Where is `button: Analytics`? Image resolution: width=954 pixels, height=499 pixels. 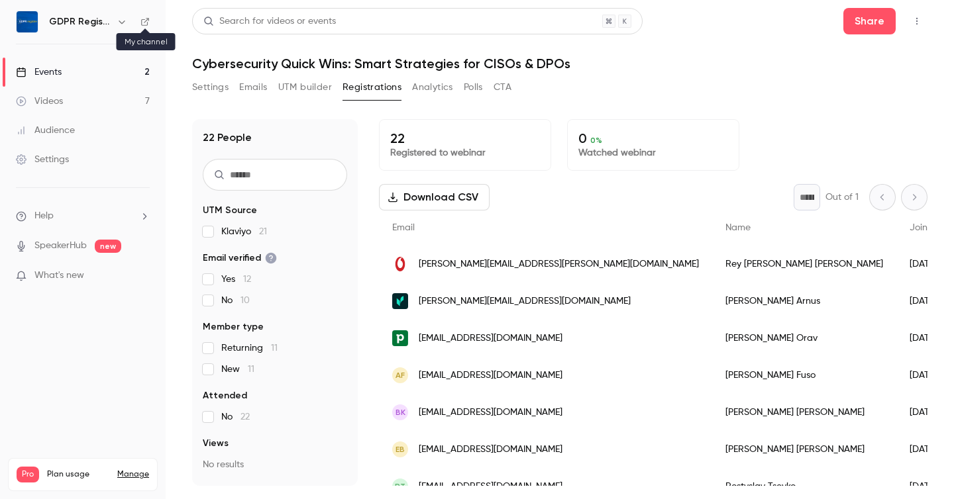 button: Analytics is located at coordinates (433, 87).